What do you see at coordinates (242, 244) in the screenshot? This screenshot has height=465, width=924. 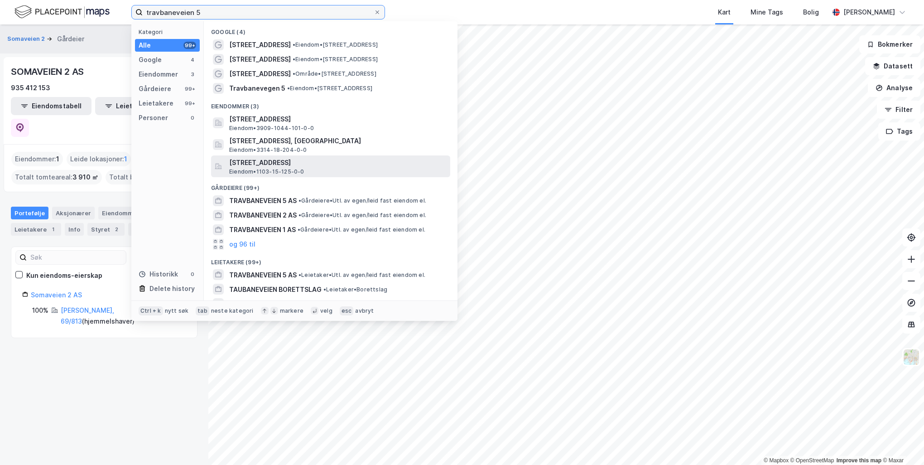 I see `button: og 96 til` at bounding box center [242, 244].